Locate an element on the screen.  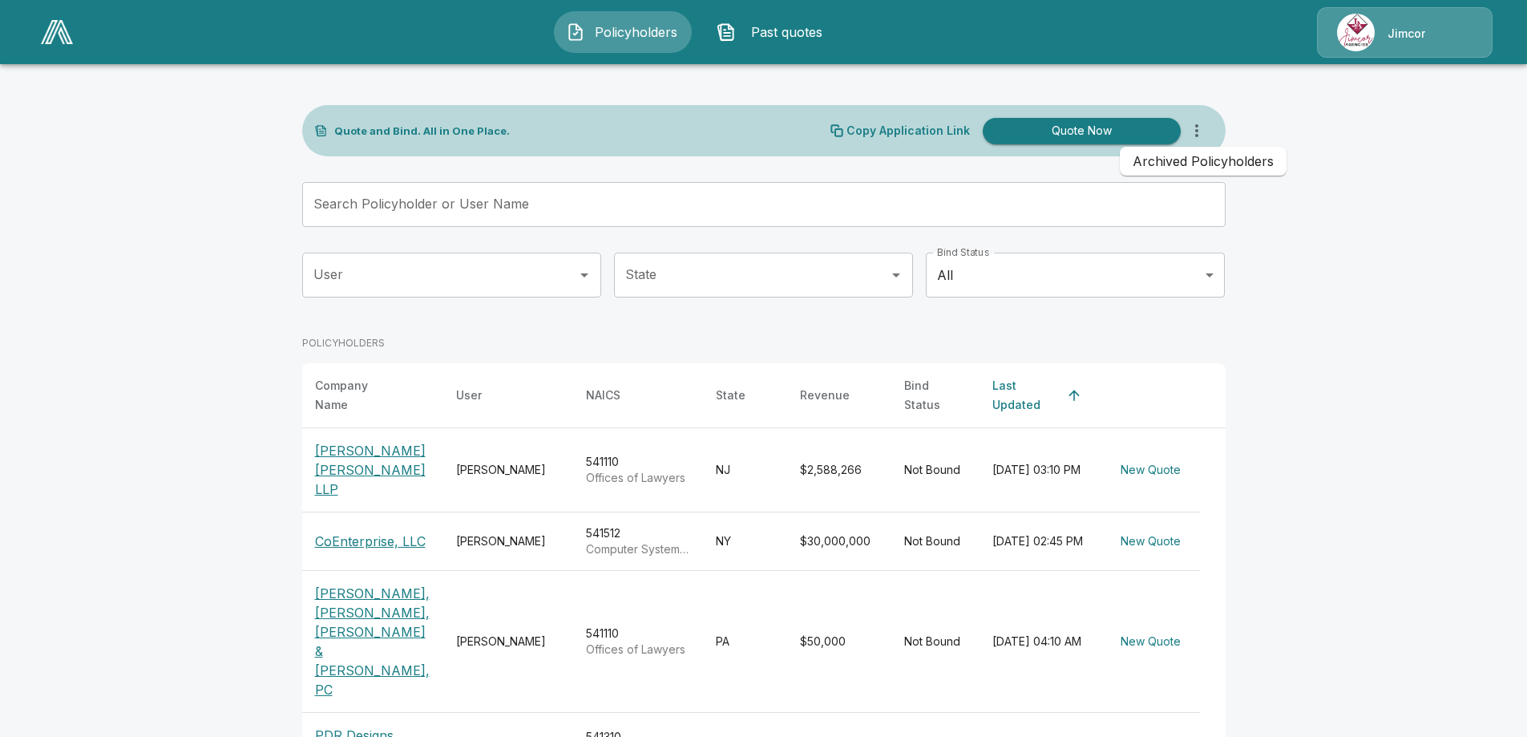
div: Last Updated is located at coordinates (1026, 395).